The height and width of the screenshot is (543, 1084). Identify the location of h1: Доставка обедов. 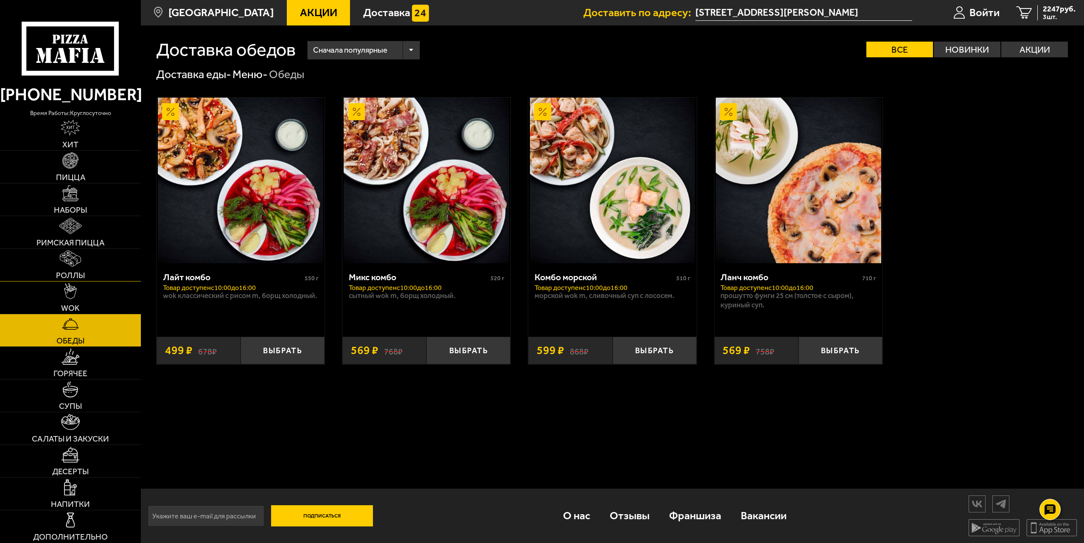
(226, 50).